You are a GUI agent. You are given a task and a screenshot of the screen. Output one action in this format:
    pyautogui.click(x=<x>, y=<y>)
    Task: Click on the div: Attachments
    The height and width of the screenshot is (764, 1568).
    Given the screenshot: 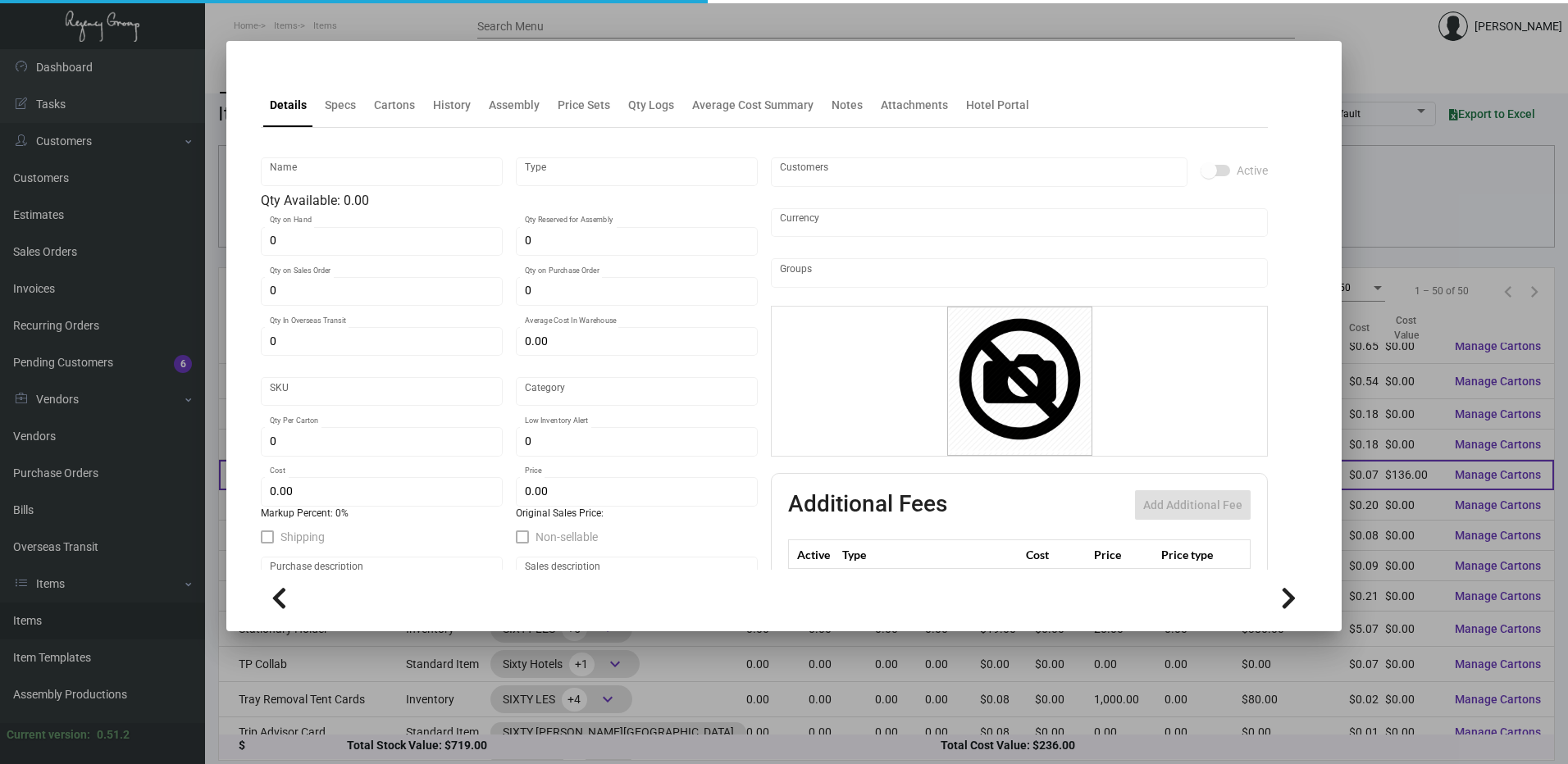 What is the action you would take?
    pyautogui.click(x=914, y=105)
    